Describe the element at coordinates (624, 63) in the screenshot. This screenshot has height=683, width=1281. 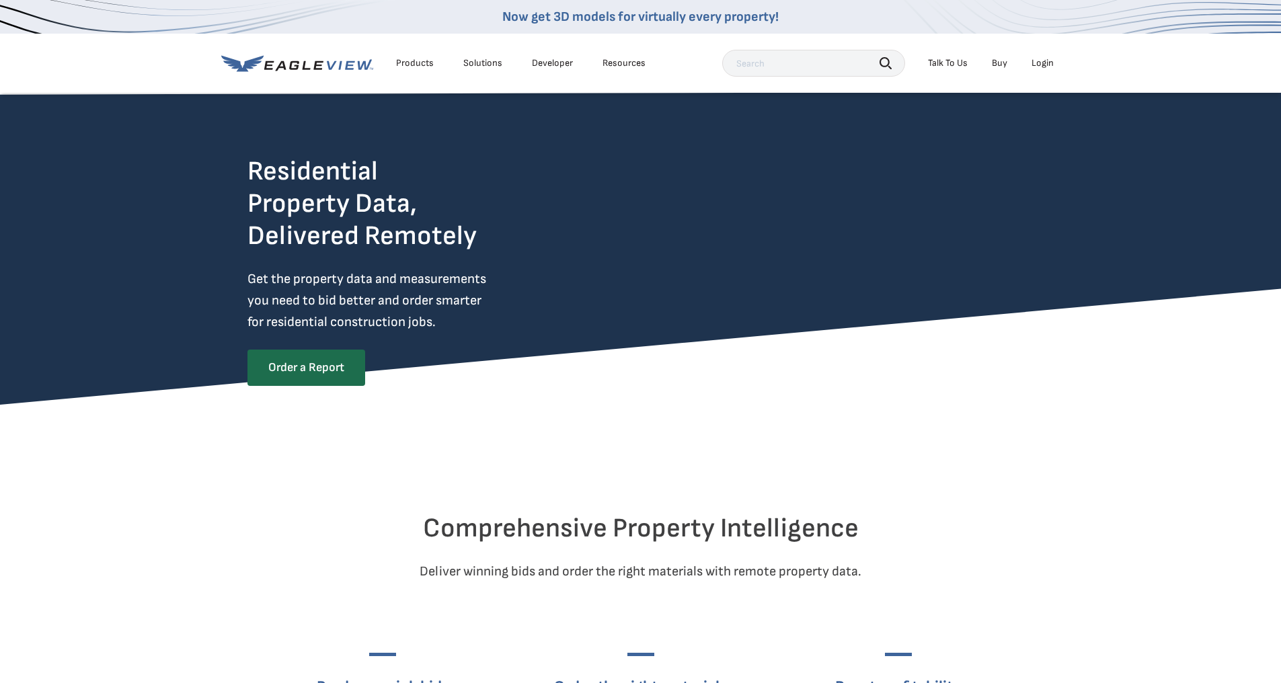
I see `div: Resources` at that location.